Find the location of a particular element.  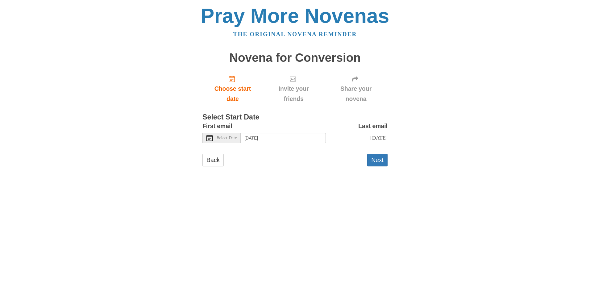

h1: Novena for Conversion is located at coordinates (295, 58).